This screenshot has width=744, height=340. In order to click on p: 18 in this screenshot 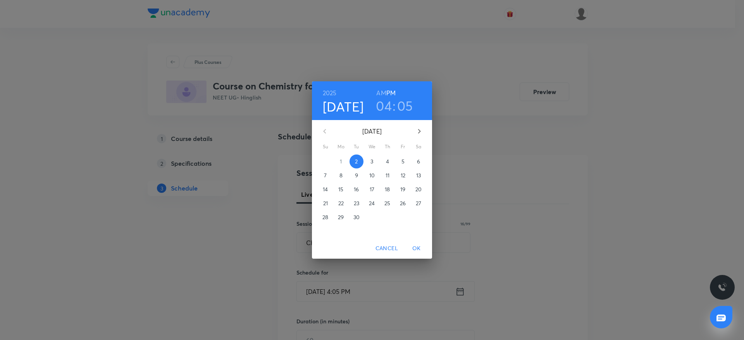, I will do `click(387, 190)`.